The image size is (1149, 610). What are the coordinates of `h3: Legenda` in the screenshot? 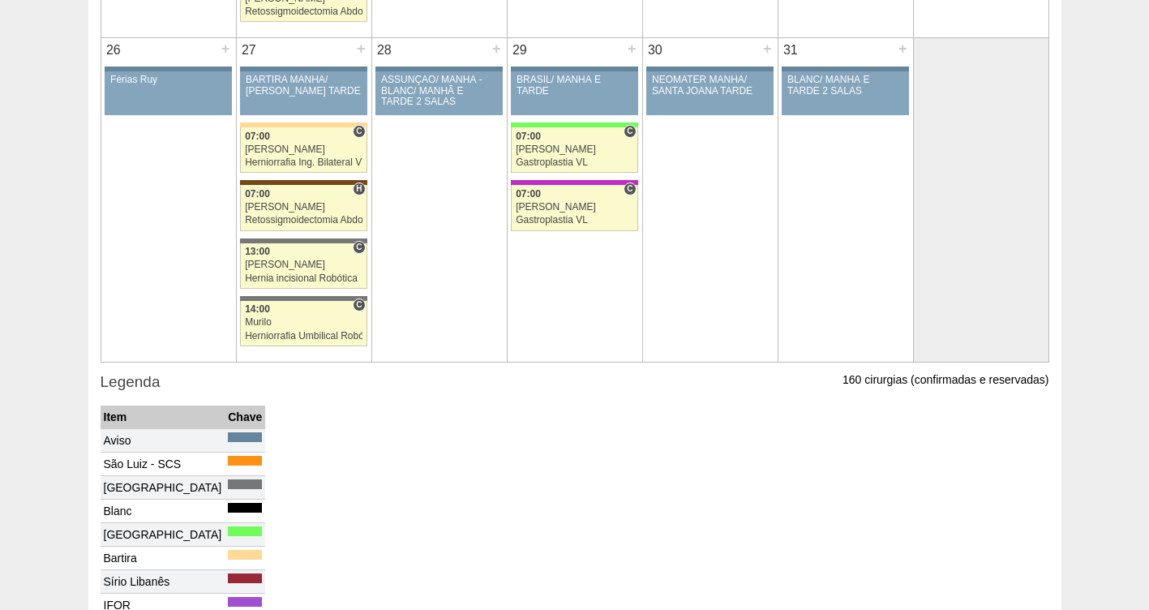 It's located at (575, 382).